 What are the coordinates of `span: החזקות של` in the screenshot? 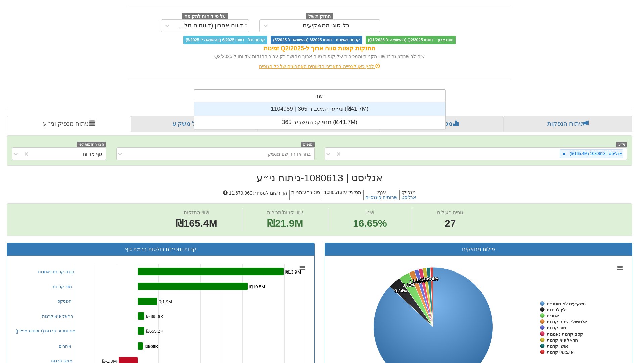 It's located at (319, 17).